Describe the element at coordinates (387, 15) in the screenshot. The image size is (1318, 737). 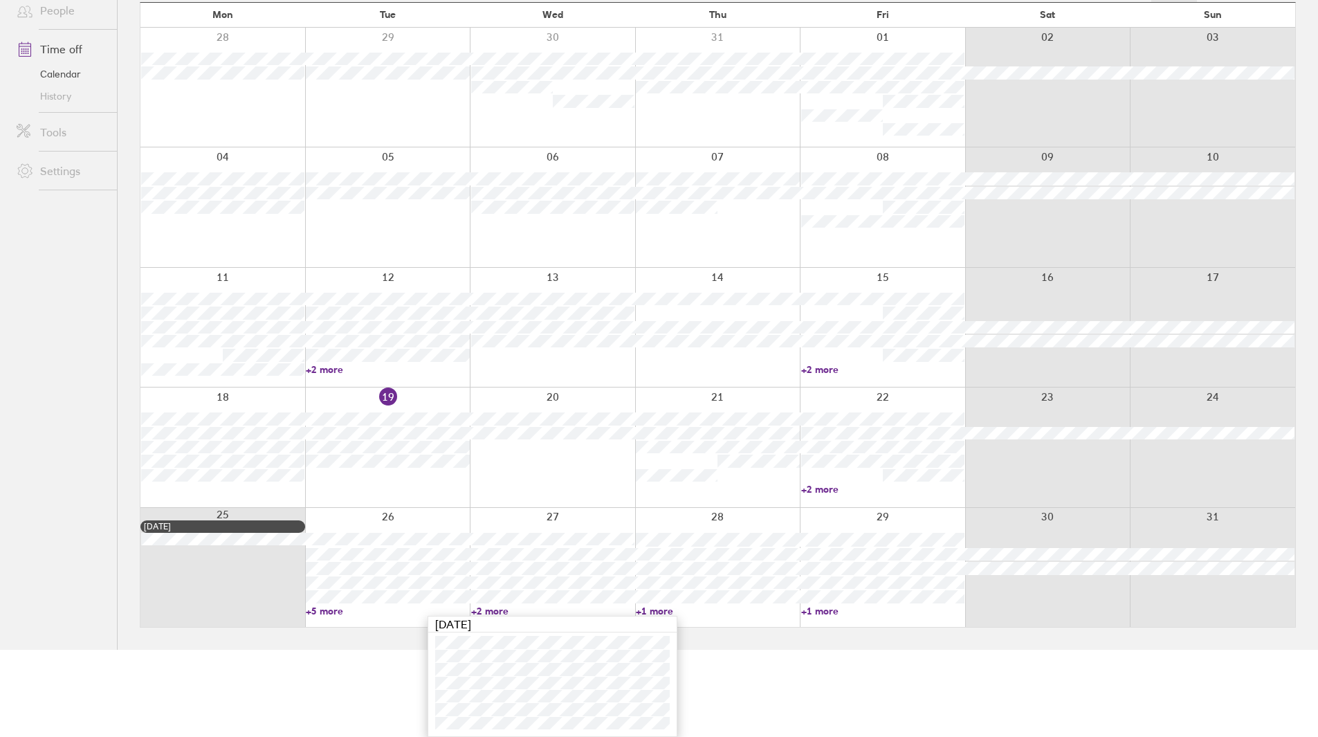
I see `span: Tue` at that location.